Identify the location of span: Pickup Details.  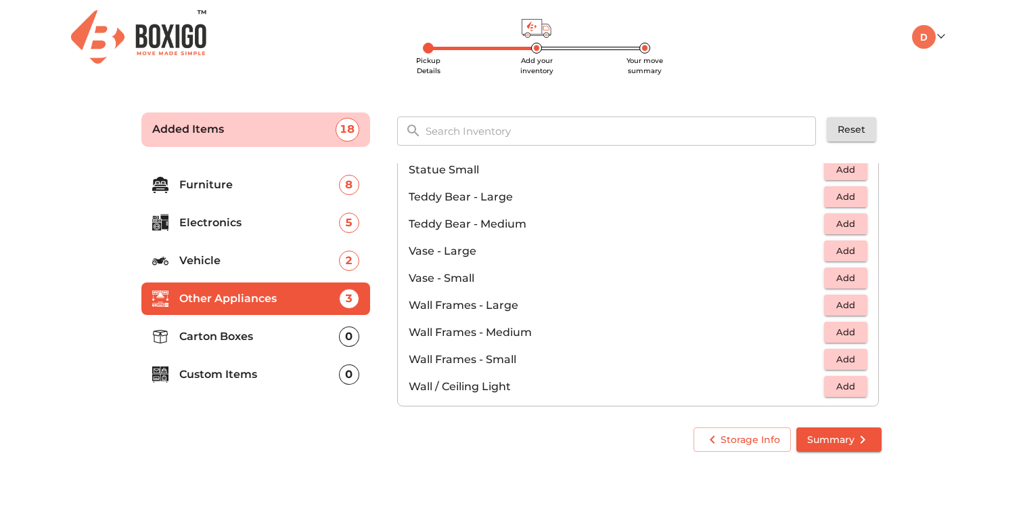
(428, 66).